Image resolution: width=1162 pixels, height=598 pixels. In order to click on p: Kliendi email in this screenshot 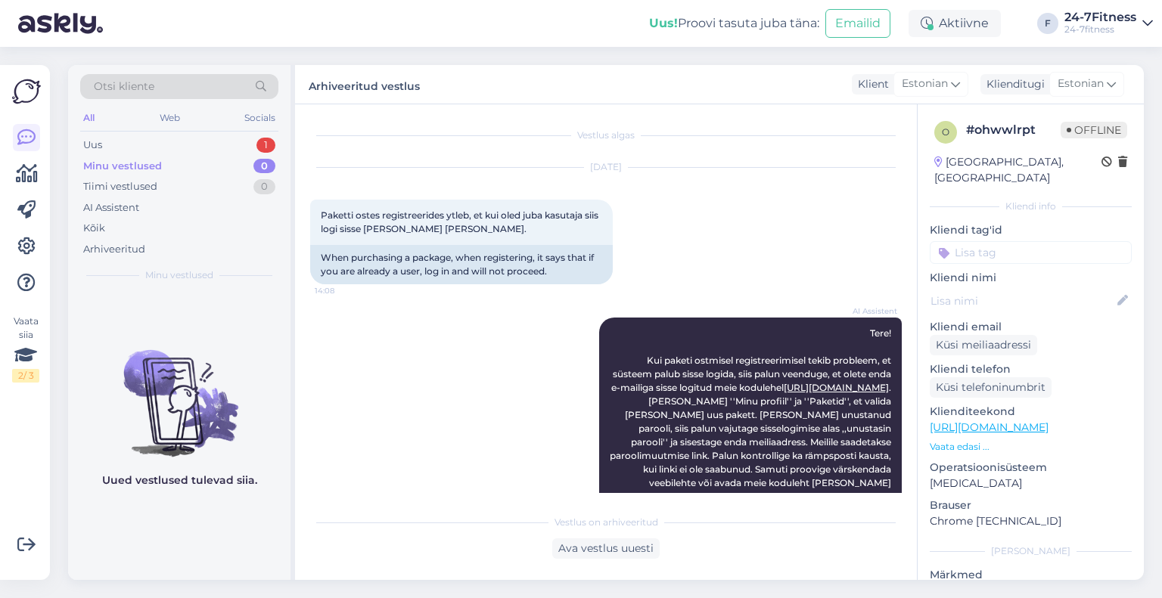, I will do `click(1030, 327)`.